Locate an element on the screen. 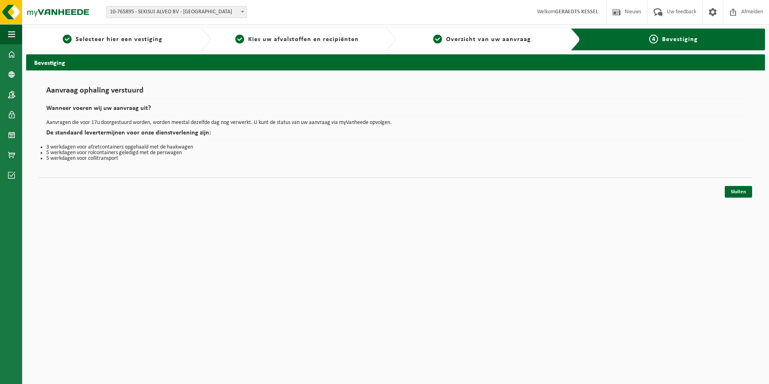 This screenshot has width=769, height=384. p: Aanvragen die voor 17u doorgestuurd worden, worden meestal dezelfde dag nog verwerkt. U kunt de s... is located at coordinates (396, 123).